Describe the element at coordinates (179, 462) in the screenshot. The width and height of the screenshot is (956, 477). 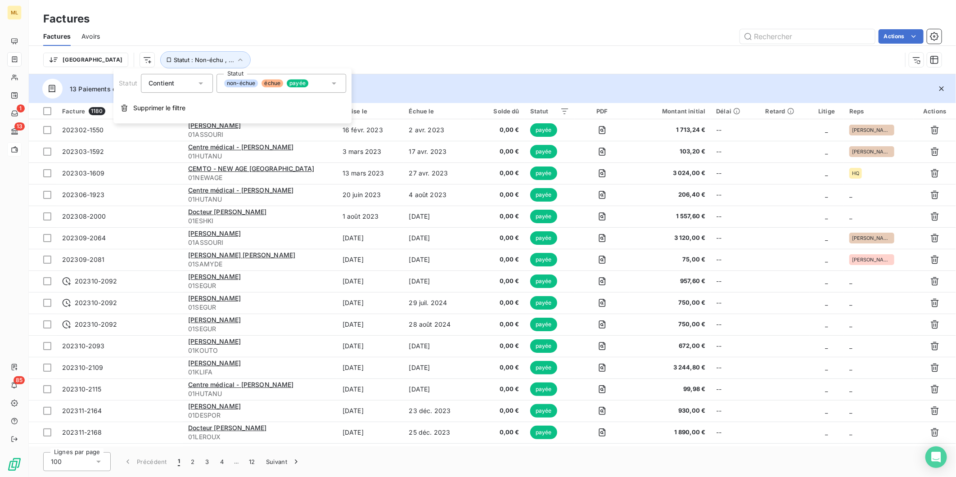
I see `button: 1` at that location.